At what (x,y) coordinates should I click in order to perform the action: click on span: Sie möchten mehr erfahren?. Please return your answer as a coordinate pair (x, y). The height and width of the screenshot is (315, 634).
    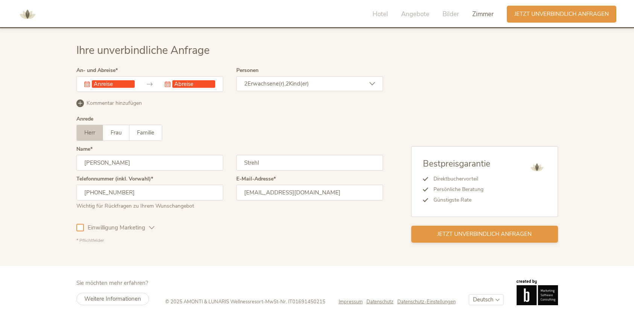
    Looking at the image, I should click on (112, 283).